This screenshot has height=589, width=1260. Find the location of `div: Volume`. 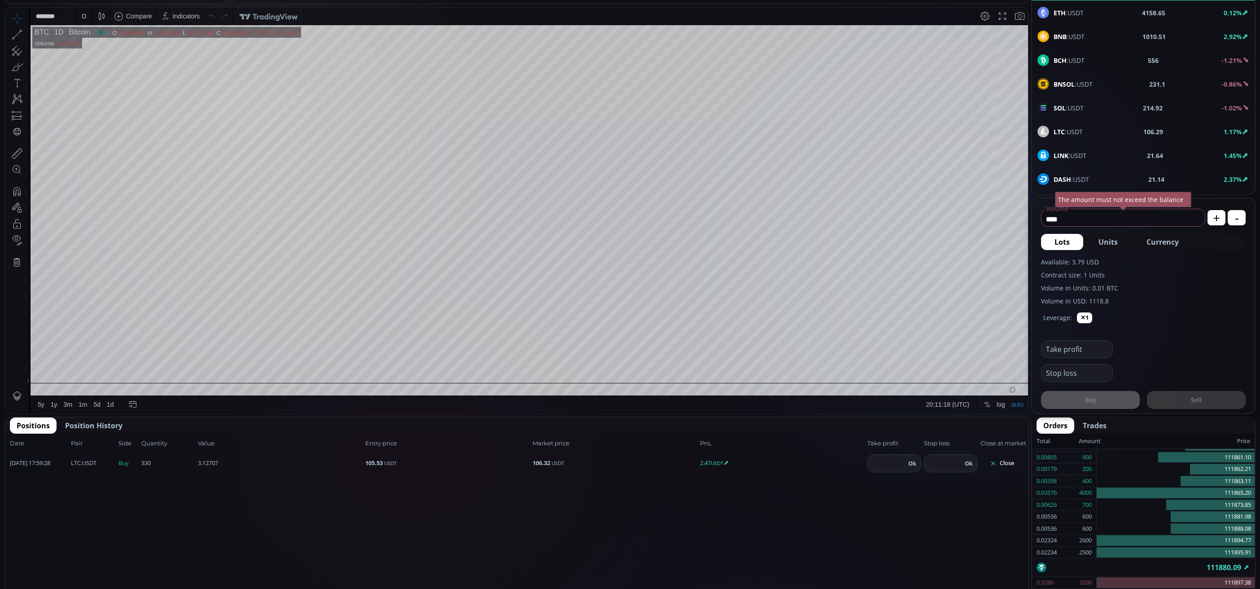

div: Volume is located at coordinates (39, 35).